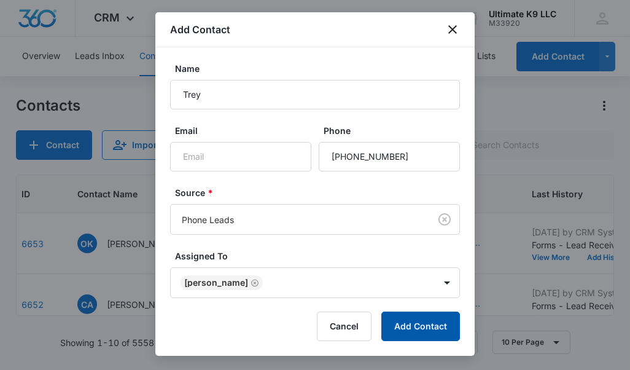 The width and height of the screenshot is (630, 370). Describe the element at coordinates (315, 95) in the screenshot. I see `input: Name` at that location.